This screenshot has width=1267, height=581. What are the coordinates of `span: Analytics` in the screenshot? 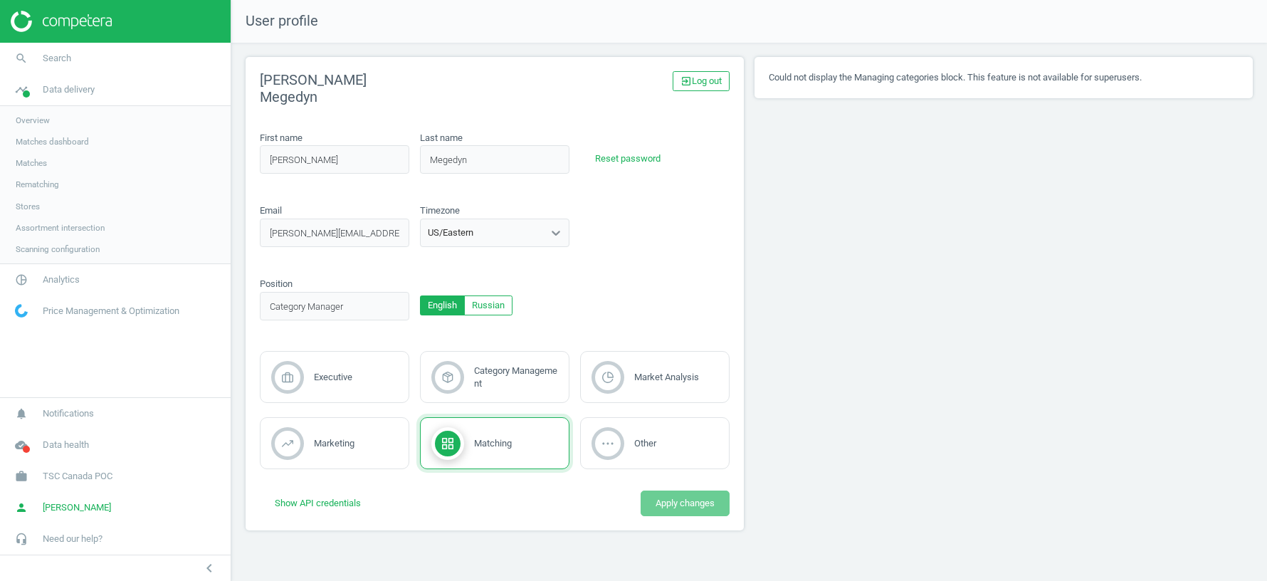 It's located at (61, 280).